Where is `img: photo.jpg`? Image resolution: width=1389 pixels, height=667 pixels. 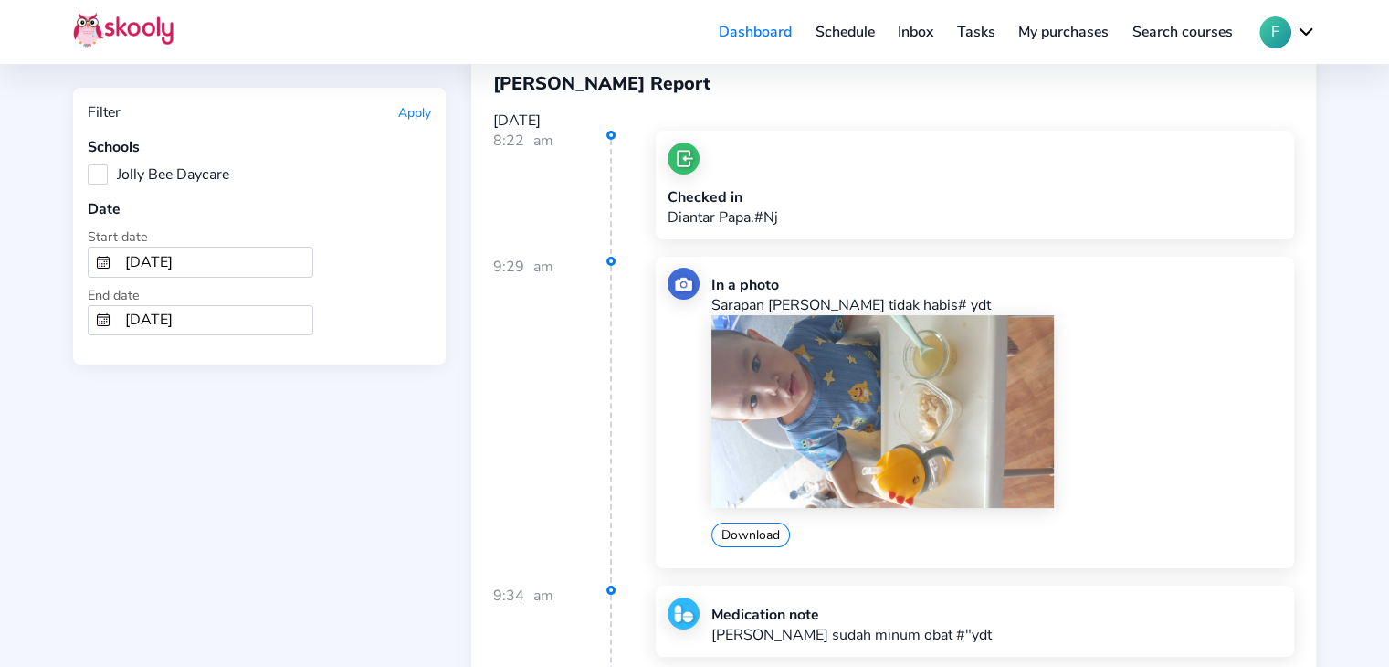
img: photo.jpg is located at coordinates (683, 283).